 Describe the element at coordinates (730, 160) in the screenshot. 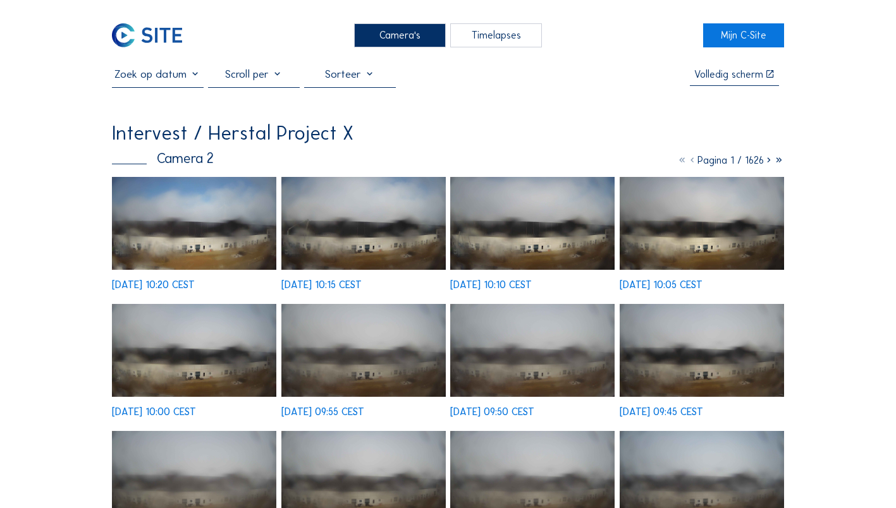

I see `span: Pagina 1 / 1626` at that location.